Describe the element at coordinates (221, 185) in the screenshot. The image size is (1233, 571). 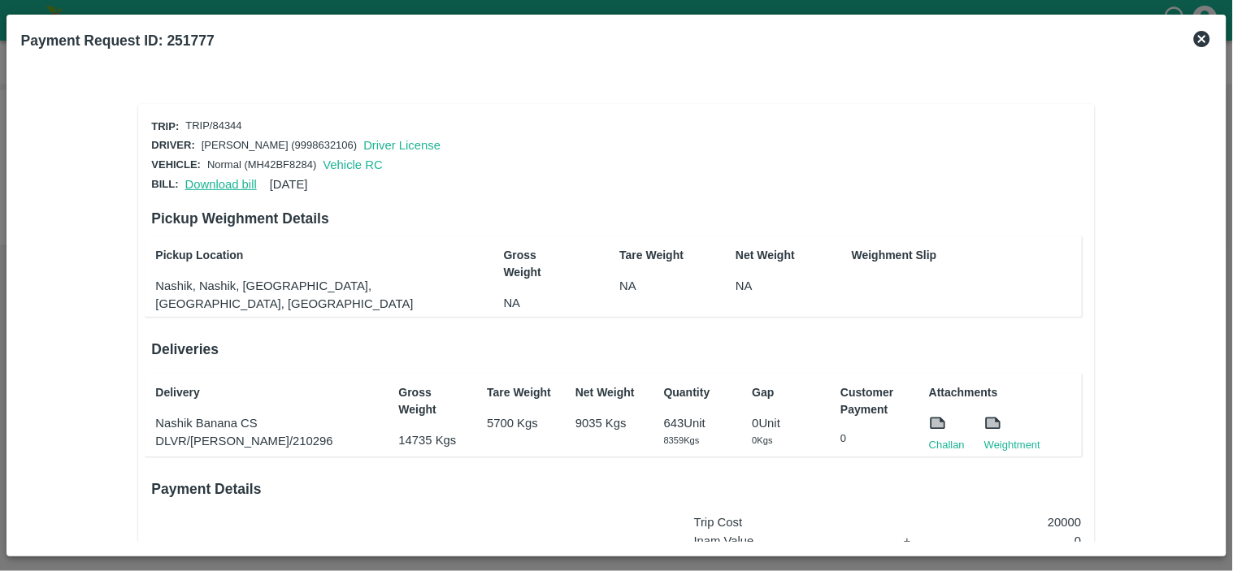
I see `a: Download bill` at that location.